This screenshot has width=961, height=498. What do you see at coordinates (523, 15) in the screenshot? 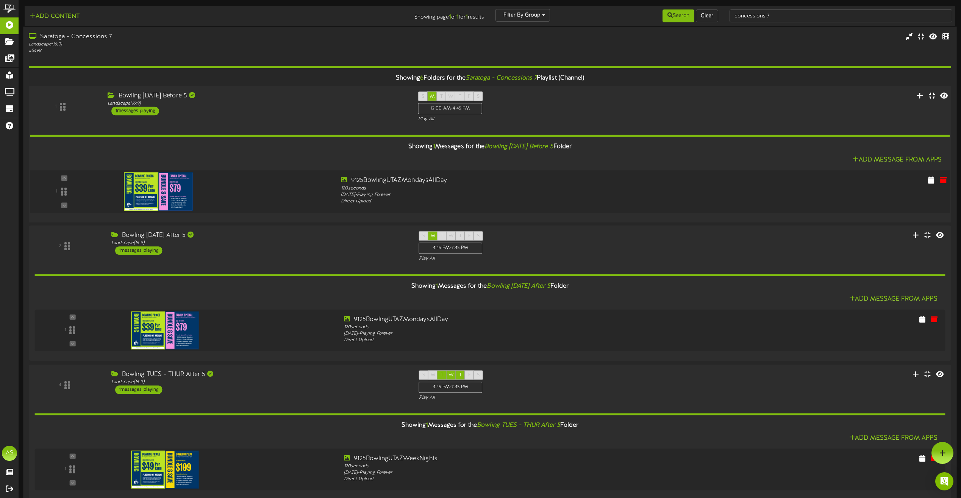
I see `button: Filter By Group` at bounding box center [523, 15].